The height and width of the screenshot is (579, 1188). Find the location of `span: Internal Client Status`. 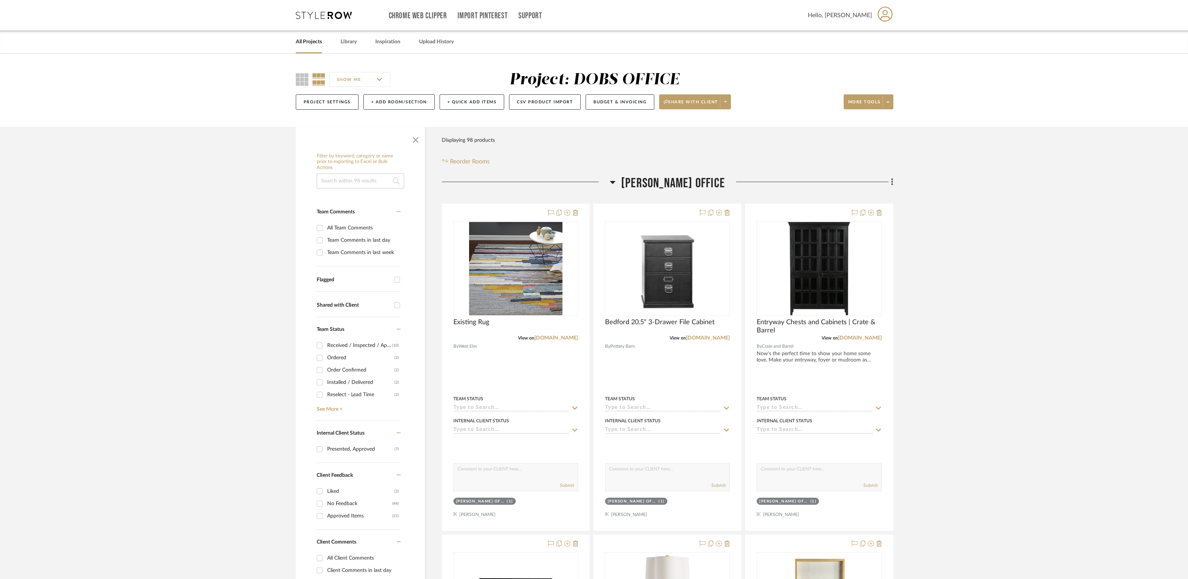

span: Internal Client Status is located at coordinates (341, 433).